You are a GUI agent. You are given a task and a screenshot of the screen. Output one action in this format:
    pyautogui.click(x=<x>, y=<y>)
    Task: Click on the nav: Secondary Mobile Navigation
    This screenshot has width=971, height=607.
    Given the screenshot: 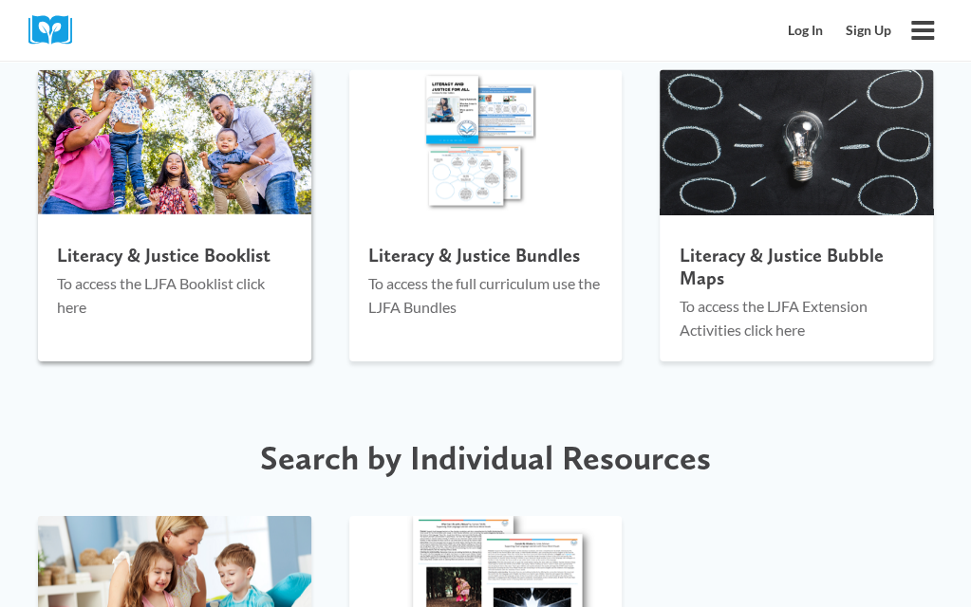 What is the action you would take?
    pyautogui.click(x=839, y=30)
    